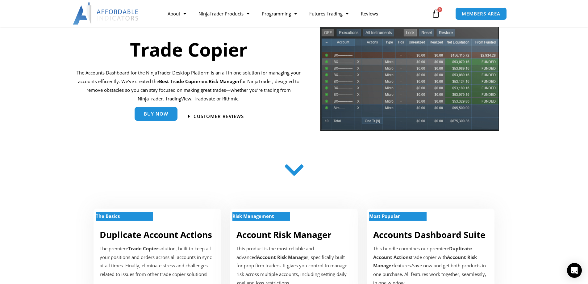  What do you see at coordinates (429, 234) in the screenshot?
I see `a: Accounts Dashboard Suite` at bounding box center [429, 234].